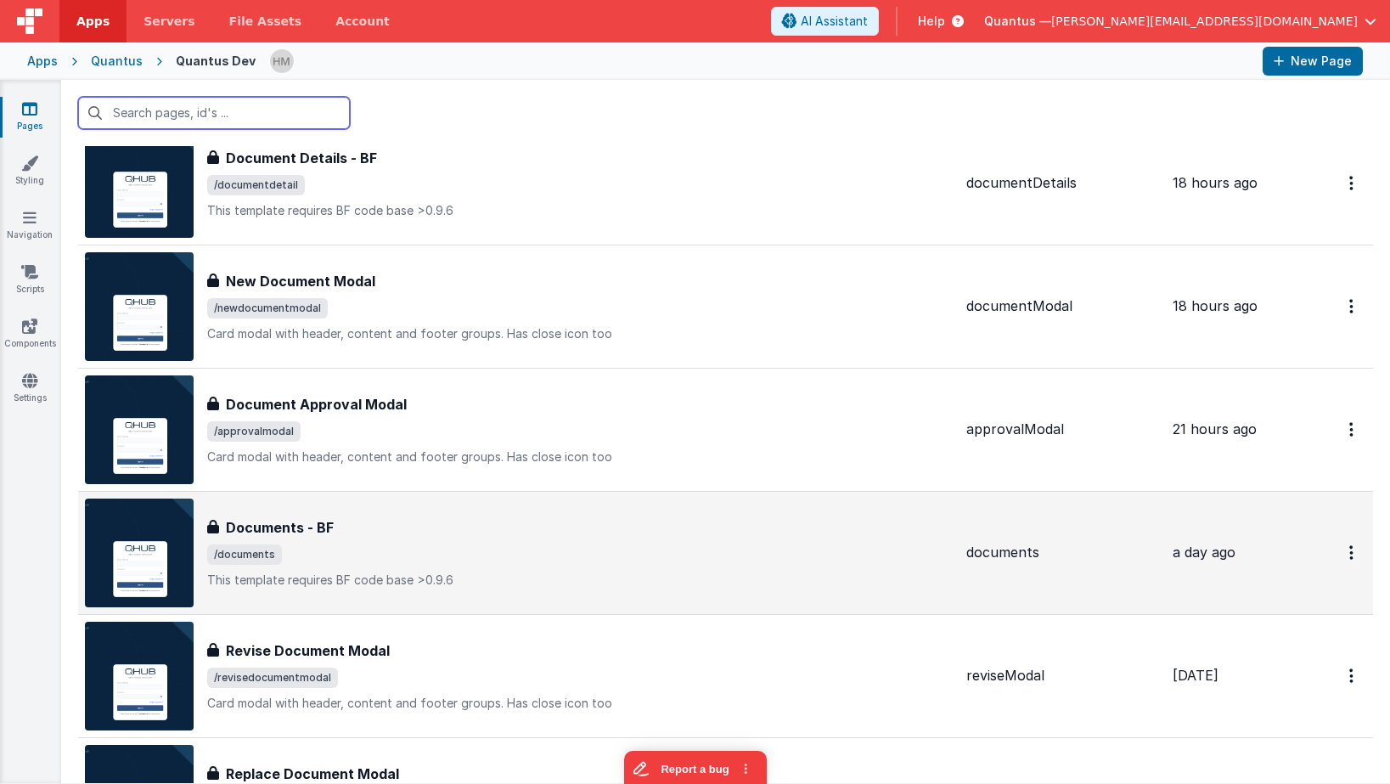 This screenshot has height=784, width=1390. I want to click on div: Apps, so click(42, 61).